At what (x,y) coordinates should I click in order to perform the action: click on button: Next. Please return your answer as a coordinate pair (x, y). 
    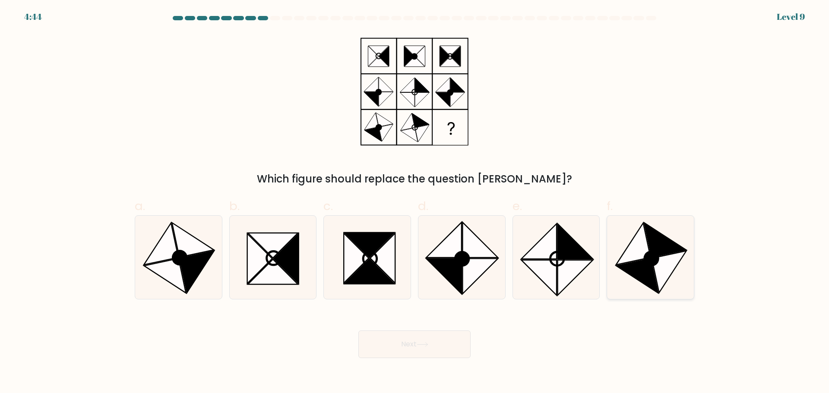
    Looking at the image, I should click on (415, 345).